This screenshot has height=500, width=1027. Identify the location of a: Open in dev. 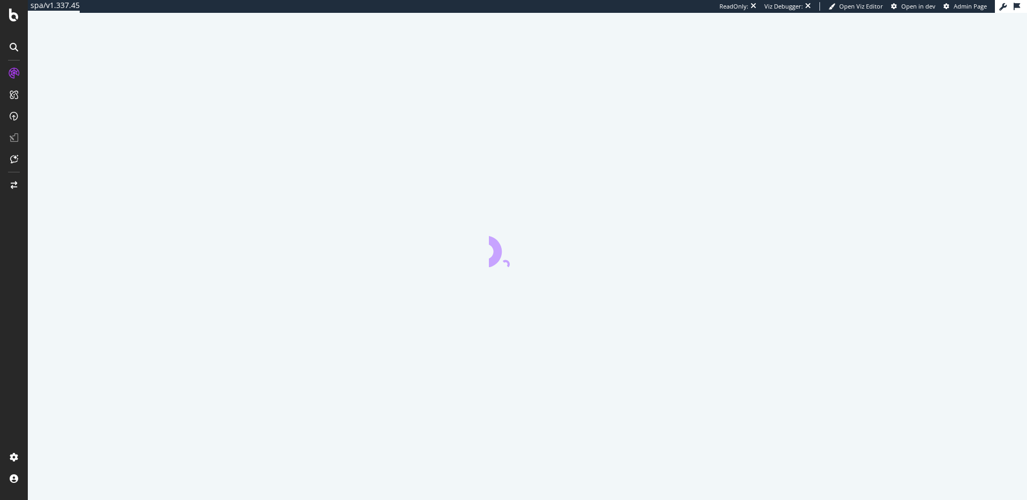
(913, 6).